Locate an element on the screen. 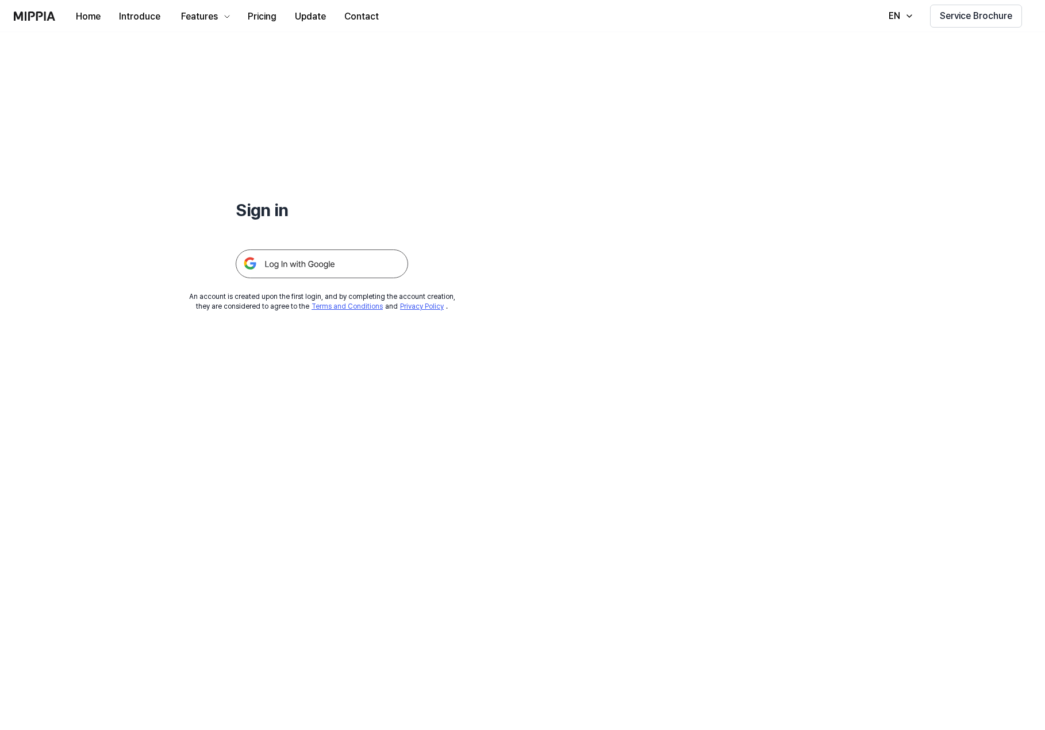  button: Features is located at coordinates (204, 17).